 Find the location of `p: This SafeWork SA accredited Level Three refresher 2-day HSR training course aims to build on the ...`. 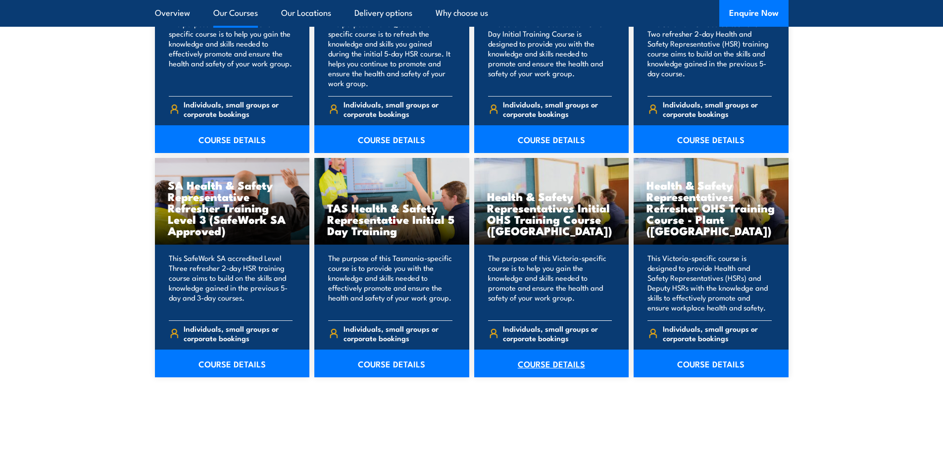

p: This SafeWork SA accredited Level Three refresher 2-day HSR training course aims to build on the ... is located at coordinates (231, 283).